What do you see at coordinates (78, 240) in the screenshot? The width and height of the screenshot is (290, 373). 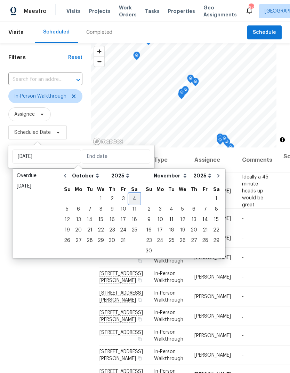 I see `div: Mon Oct 27 2025` at bounding box center [78, 240].